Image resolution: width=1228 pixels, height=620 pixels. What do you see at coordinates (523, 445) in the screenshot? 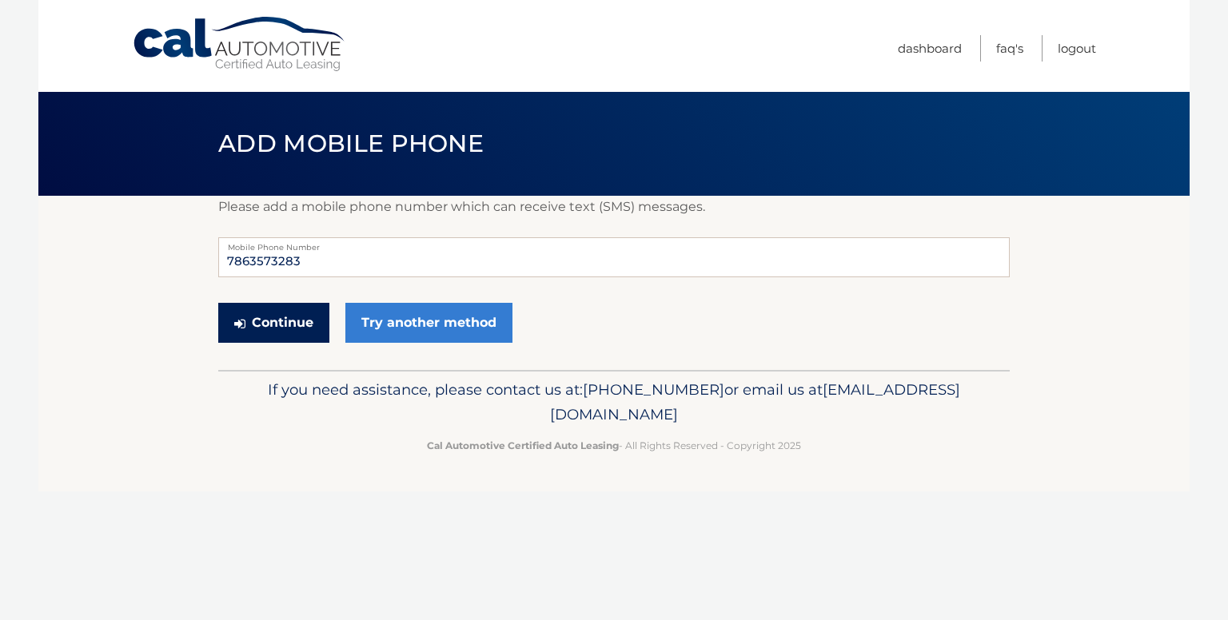
I see `strong: Cal Automotive Certified Auto Leasing` at bounding box center [523, 445].